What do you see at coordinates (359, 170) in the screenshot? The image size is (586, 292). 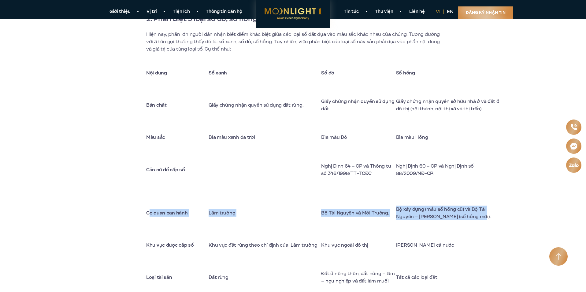 I see `td: Nghị Định 64 – CP và Thông tư số 346/1998/TT-TCĐC` at bounding box center [359, 170].